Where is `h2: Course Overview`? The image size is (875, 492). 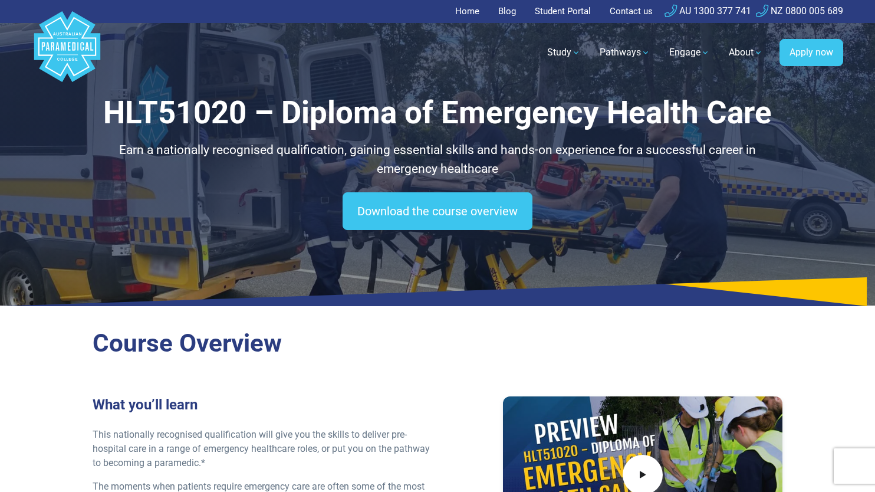
h2: Course Overview is located at coordinates (437, 343).